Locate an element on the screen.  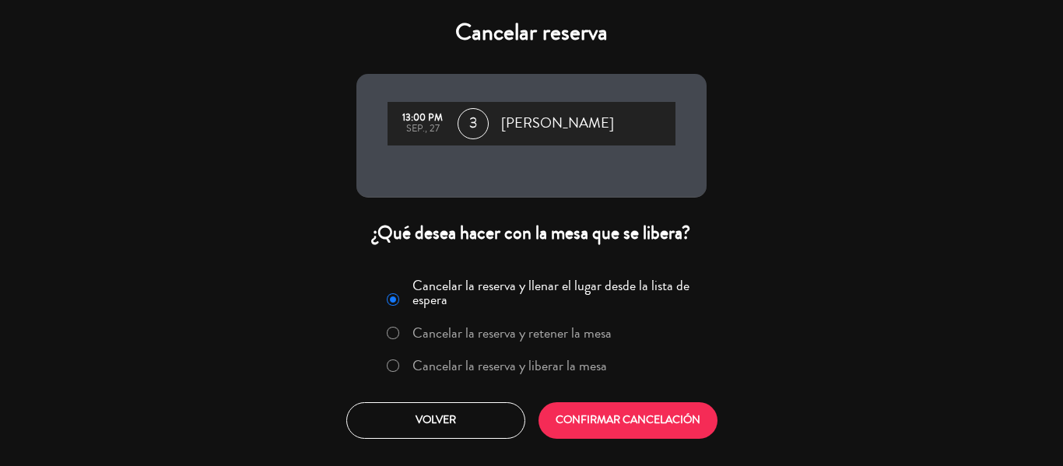
button: CONFIRMAR CANCELACIÓN is located at coordinates (628, 420).